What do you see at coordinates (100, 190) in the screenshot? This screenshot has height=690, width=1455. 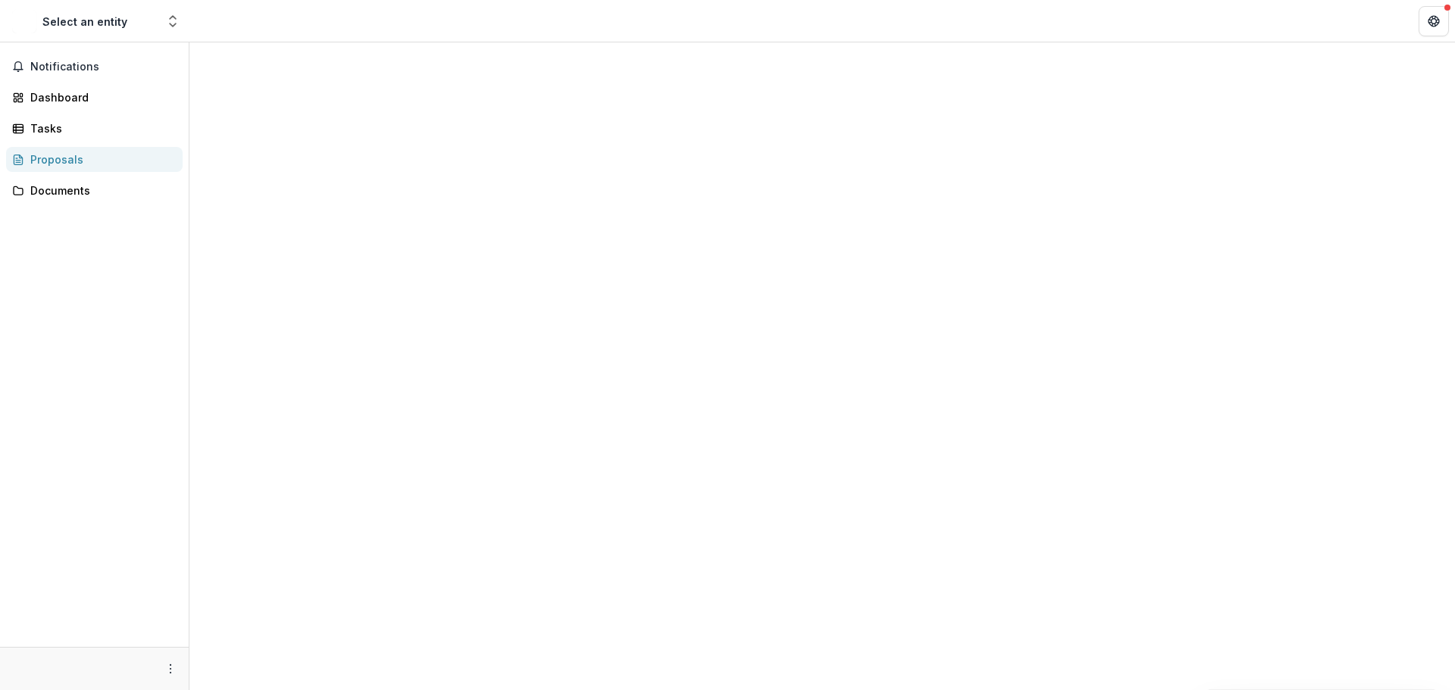 I see `div: Documents` at bounding box center [100, 190].